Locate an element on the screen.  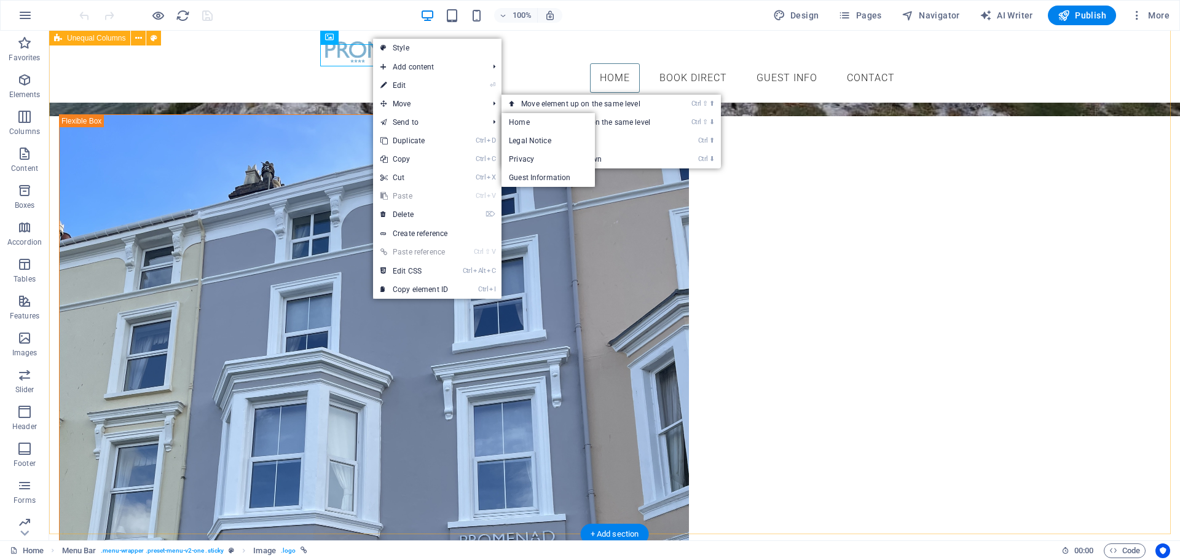
a: CtrlICopy element ID is located at coordinates (414, 289).